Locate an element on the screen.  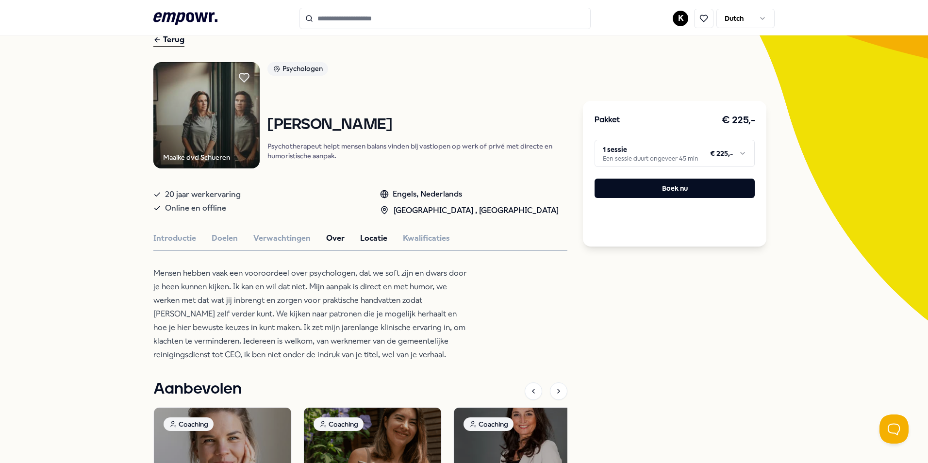
img: Product Image is located at coordinates (206, 115).